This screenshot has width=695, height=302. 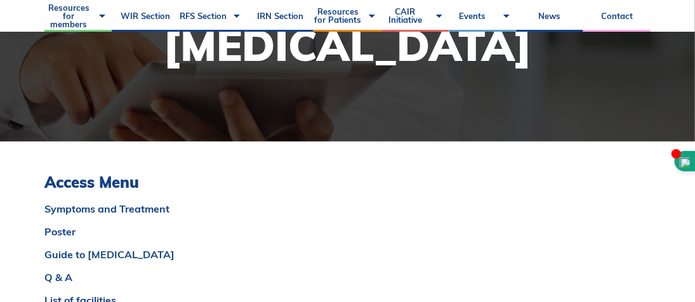 What do you see at coordinates (135, 209) in the screenshot?
I see `a: Symptoms and Treatment` at bounding box center [135, 209].